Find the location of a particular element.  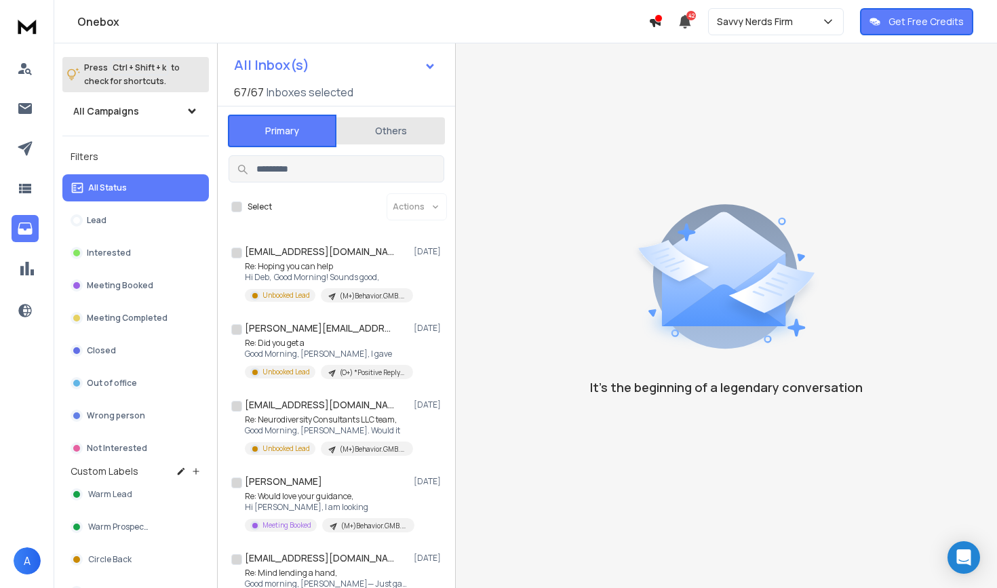

p: Meeting Completed is located at coordinates (127, 318).